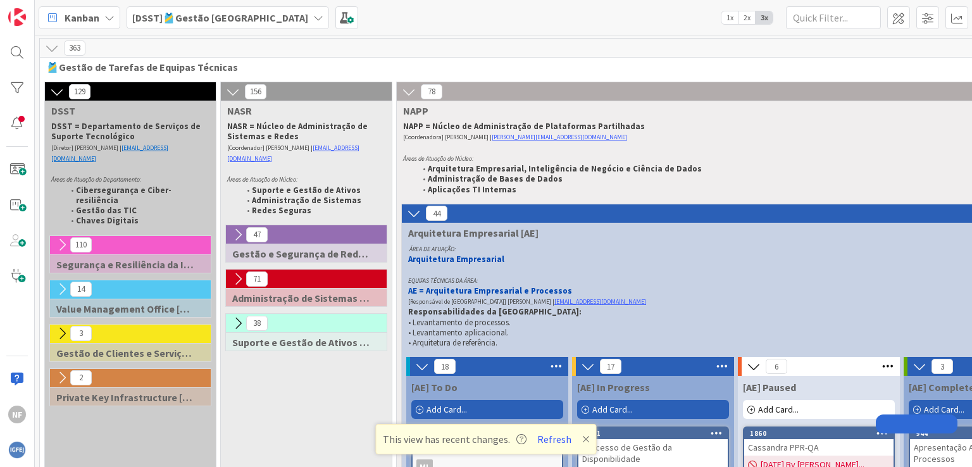  What do you see at coordinates (764, 18) in the screenshot?
I see `span: 3x` at bounding box center [764, 18].